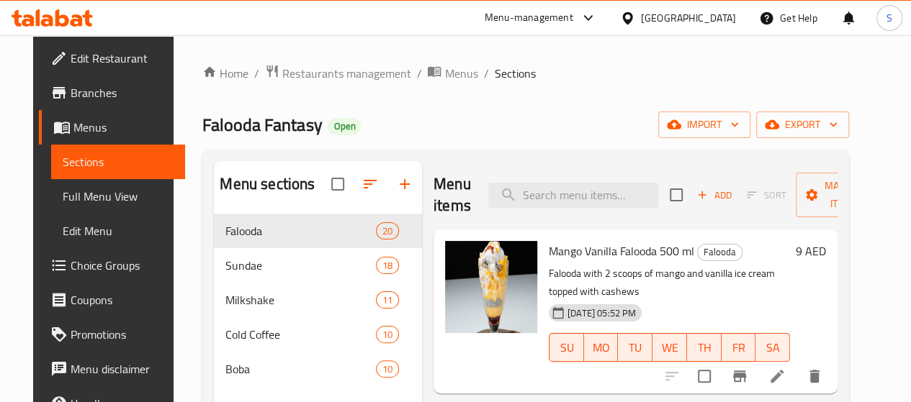 The image size is (911, 402). Describe the element at coordinates (766, 195) in the screenshot. I see `span: Select section first` at that location.